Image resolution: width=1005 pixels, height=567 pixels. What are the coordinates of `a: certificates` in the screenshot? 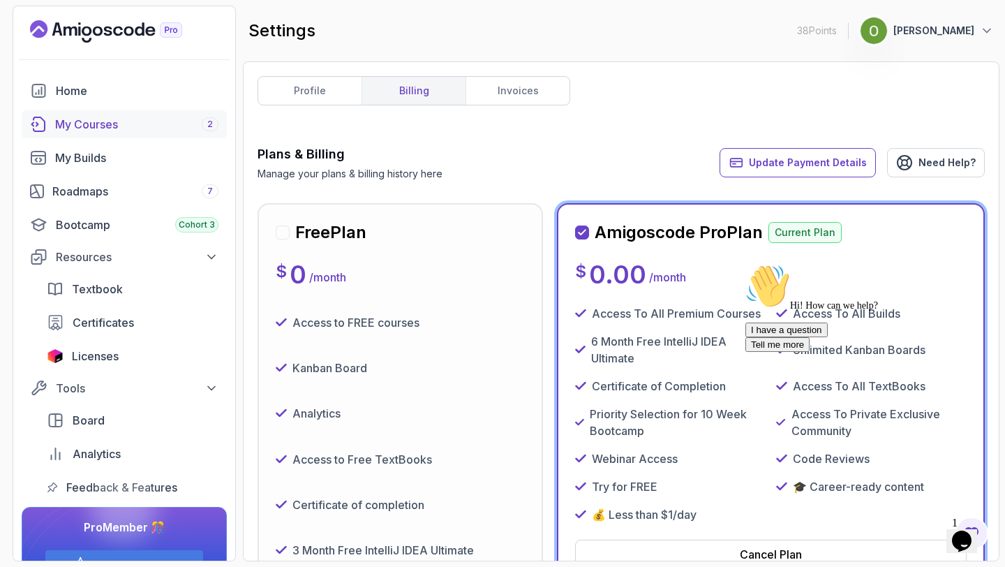 It's located at (133, 322).